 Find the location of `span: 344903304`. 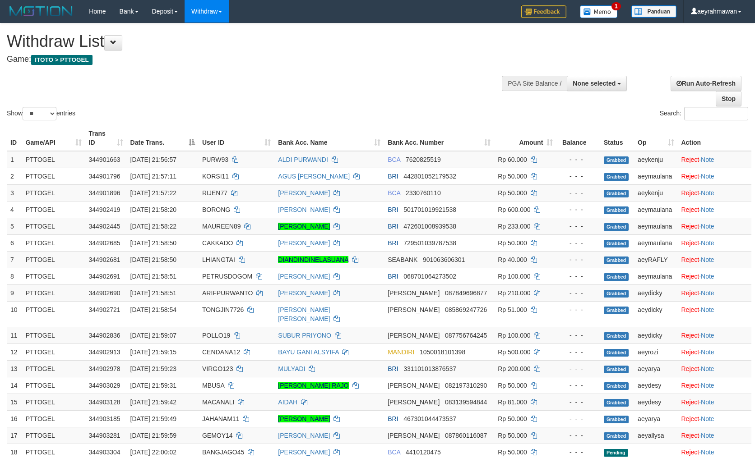

span: 344903304 is located at coordinates (105, 452).